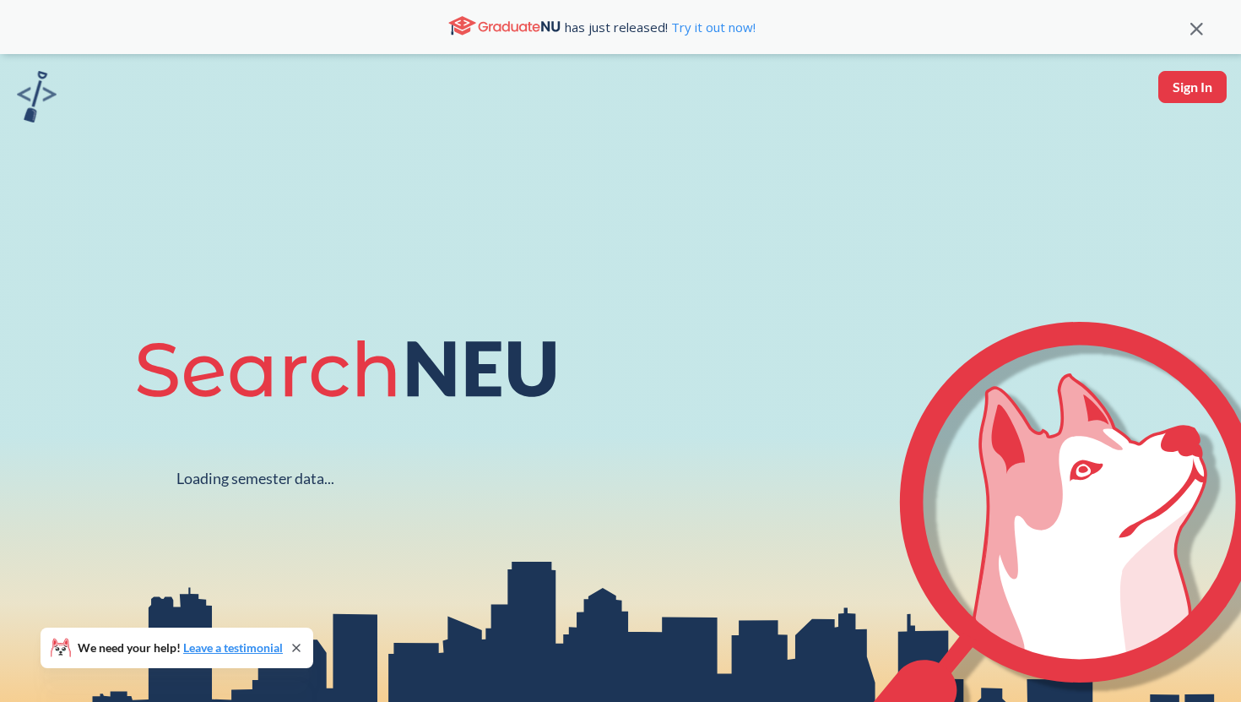 This screenshot has width=1241, height=702. What do you see at coordinates (233, 647) in the screenshot?
I see `a: Leave a testimonial` at bounding box center [233, 647].